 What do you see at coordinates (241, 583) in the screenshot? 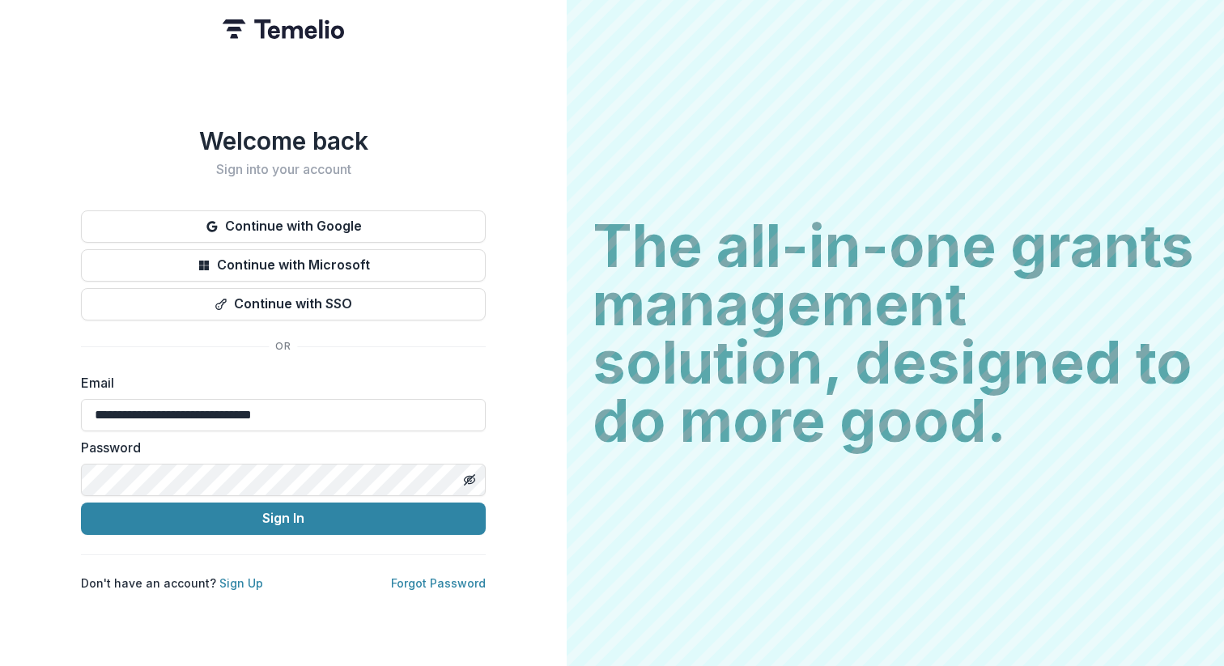
I see `a: Sign Up` at bounding box center [241, 583].